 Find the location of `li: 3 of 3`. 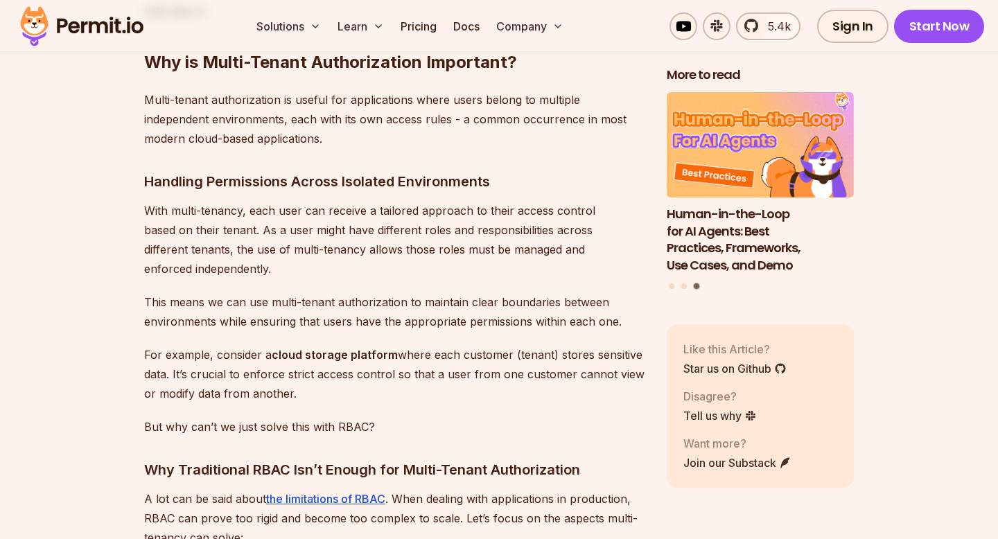

li: 3 of 3 is located at coordinates (761, 183).